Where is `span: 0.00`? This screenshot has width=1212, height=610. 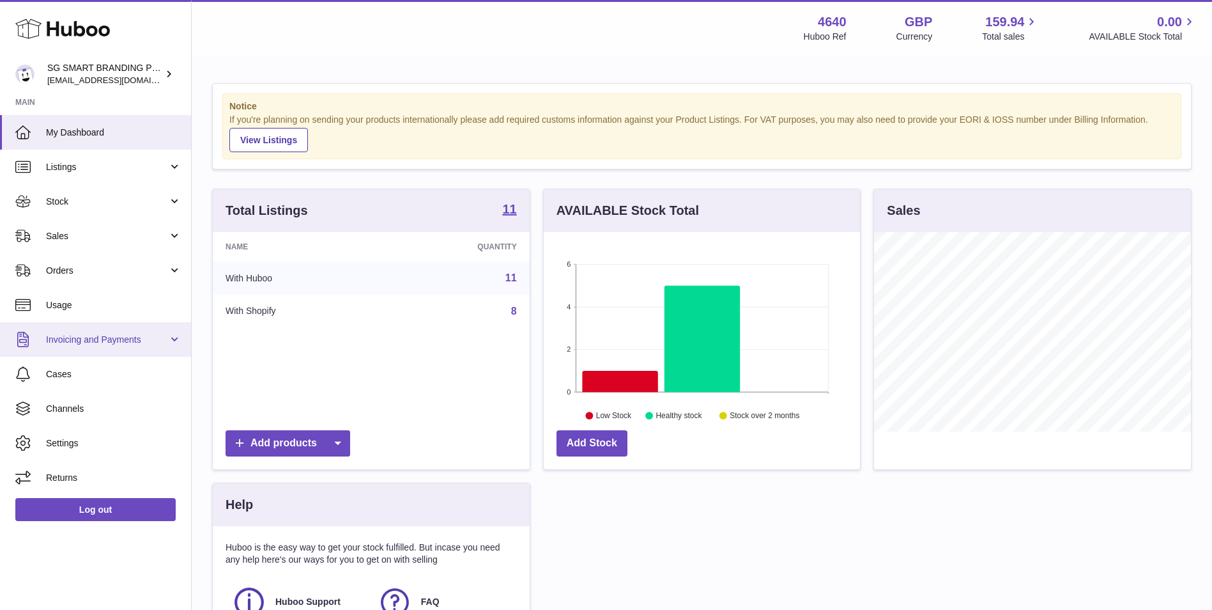
span: 0.00 is located at coordinates (1170, 22).